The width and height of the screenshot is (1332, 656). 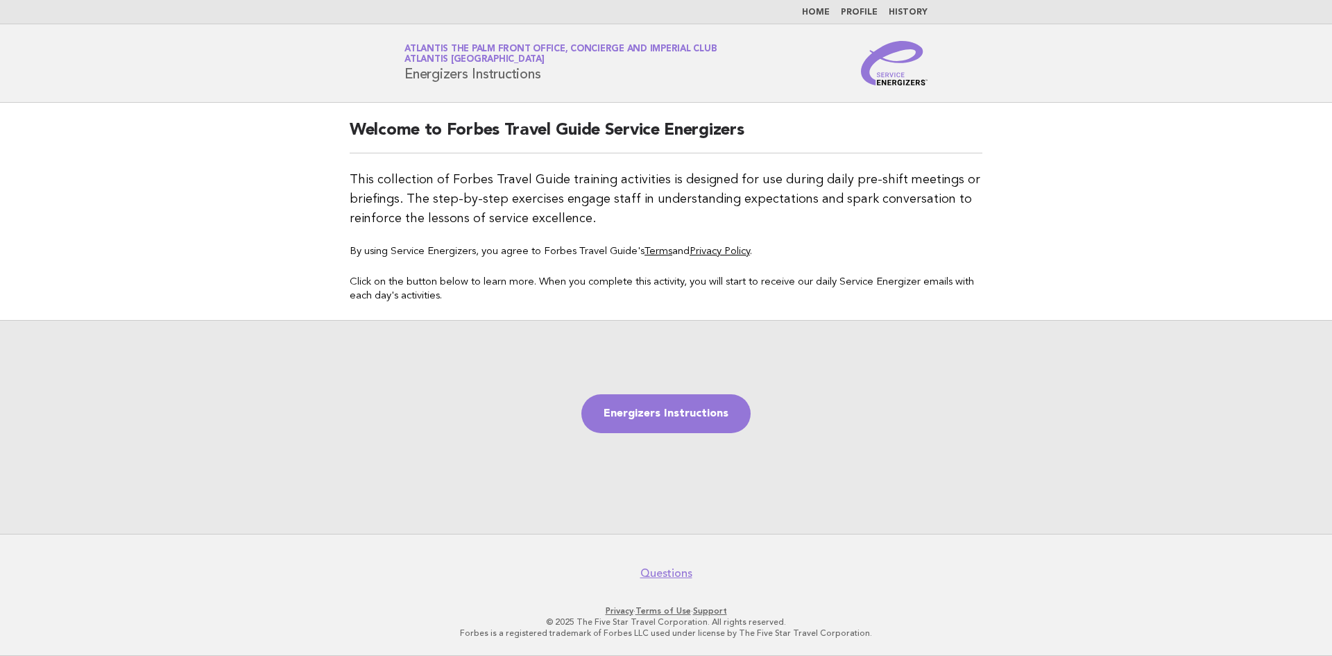 I want to click on p: This collection of Forbes Travel Guide training activities is designed for use during daily pre-s..., so click(x=666, y=199).